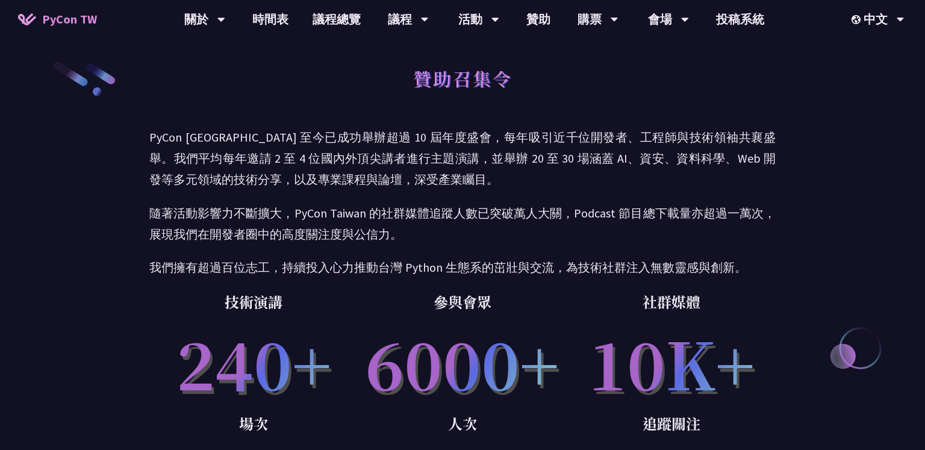 The width and height of the screenshot is (925, 450). I want to click on p: 隨著活動影響力不斷擴大，PyCon Taiwan 的社群媒體追蹤人數已突破萬人大關，Podcast 節目總下載量亦超過一萬次，展現我們在開發者圈中的高度關注度與公信力。, so click(463, 223).